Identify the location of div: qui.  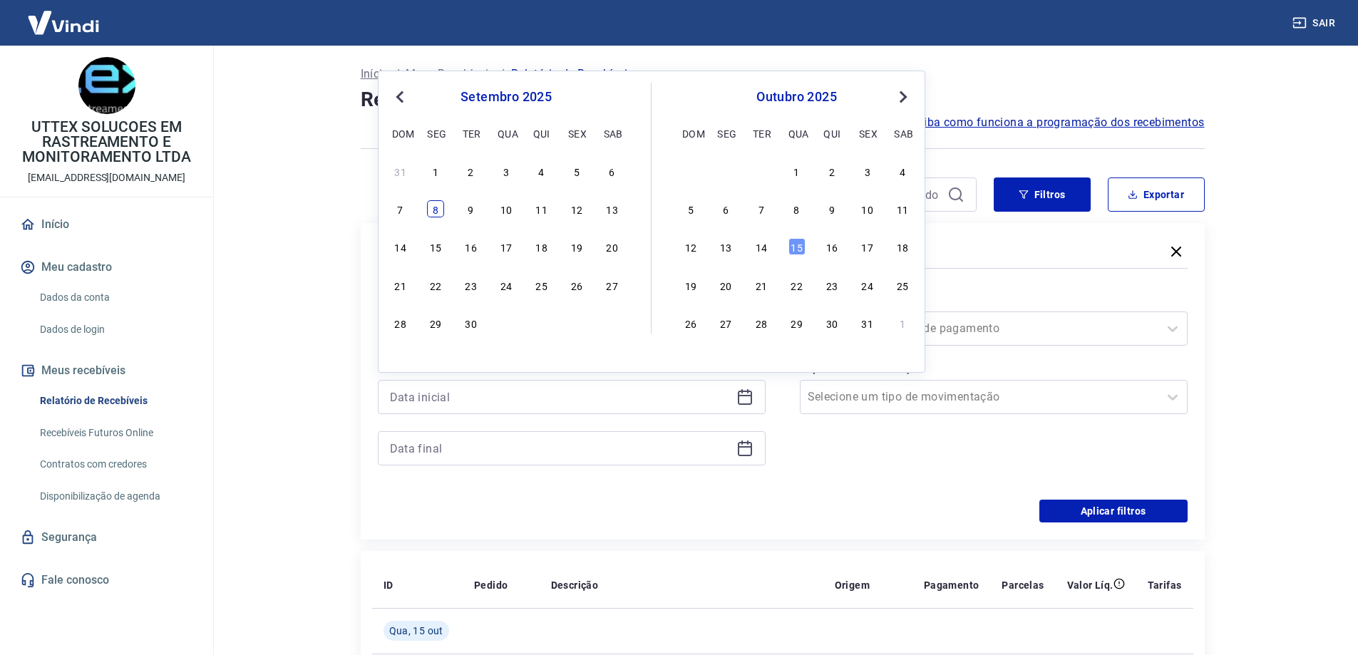
(832, 133).